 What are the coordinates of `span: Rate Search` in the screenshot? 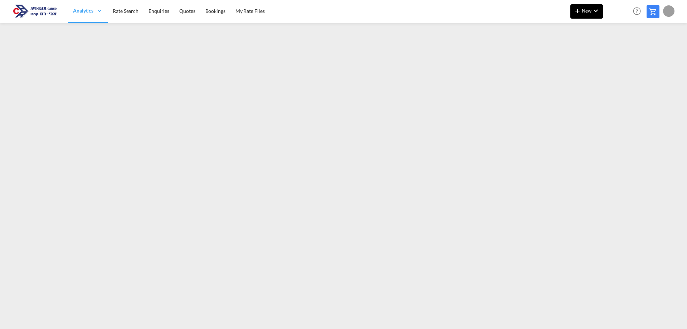 It's located at (126, 11).